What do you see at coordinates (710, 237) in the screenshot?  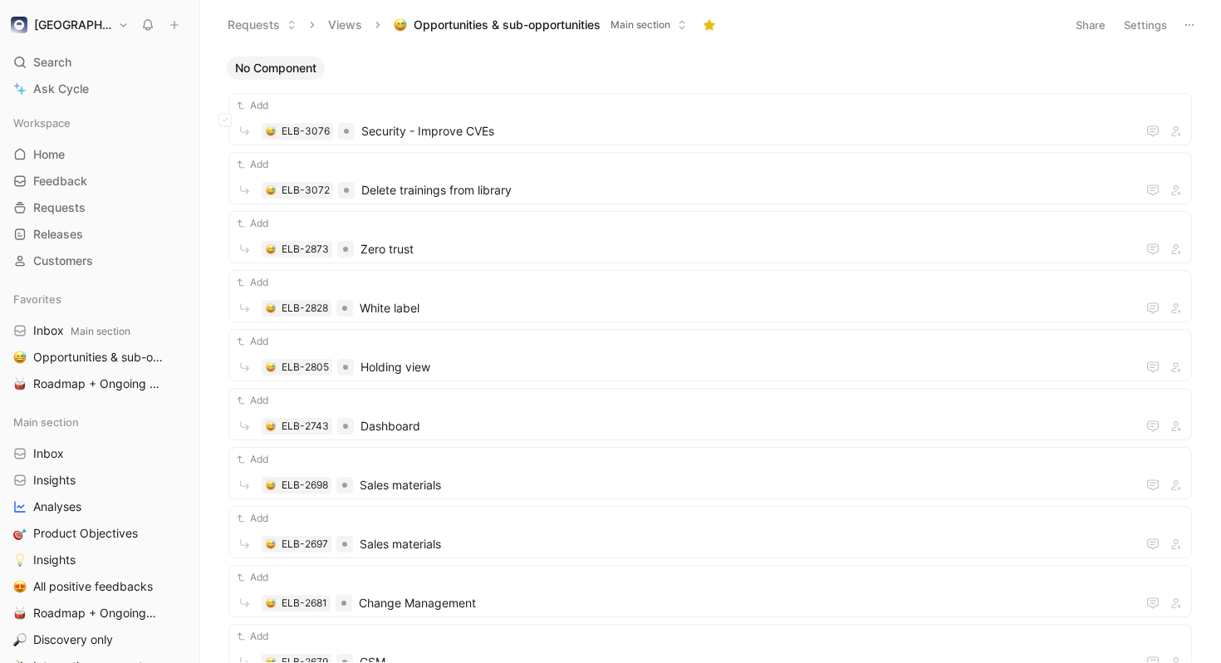 I see `a: Add😅ELB-2873Zero trust` at bounding box center [710, 237].